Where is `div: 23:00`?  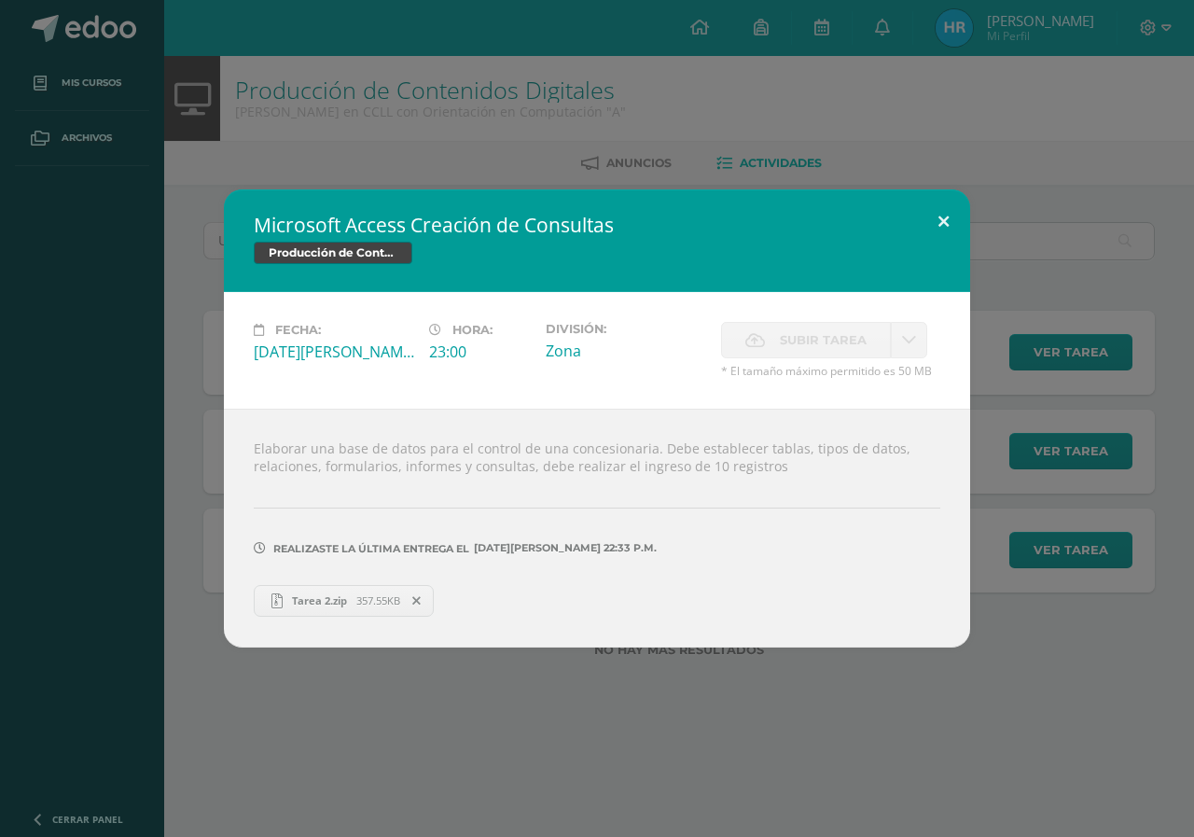
div: 23:00 is located at coordinates (480, 352).